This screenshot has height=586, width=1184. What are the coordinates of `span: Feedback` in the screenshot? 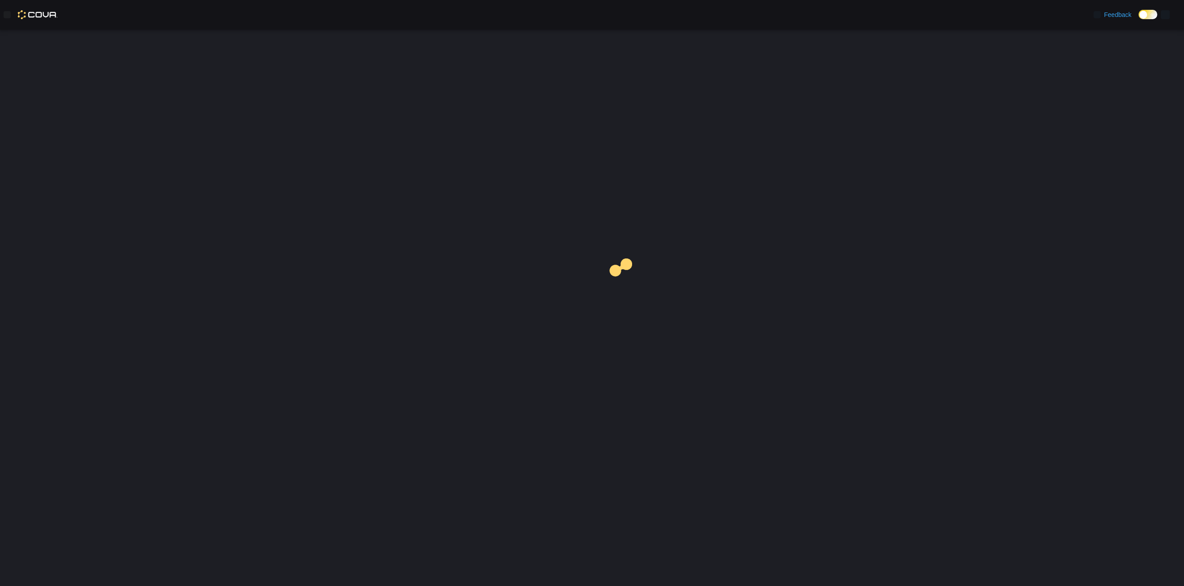 It's located at (1117, 15).